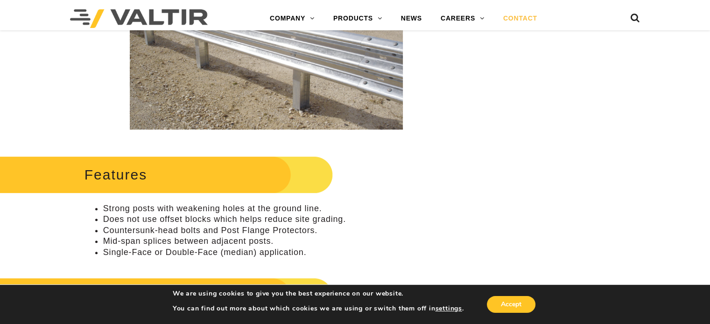 This screenshot has width=710, height=324. I want to click on p: We are using cookies to give you the best experience on our website., so click(318, 294).